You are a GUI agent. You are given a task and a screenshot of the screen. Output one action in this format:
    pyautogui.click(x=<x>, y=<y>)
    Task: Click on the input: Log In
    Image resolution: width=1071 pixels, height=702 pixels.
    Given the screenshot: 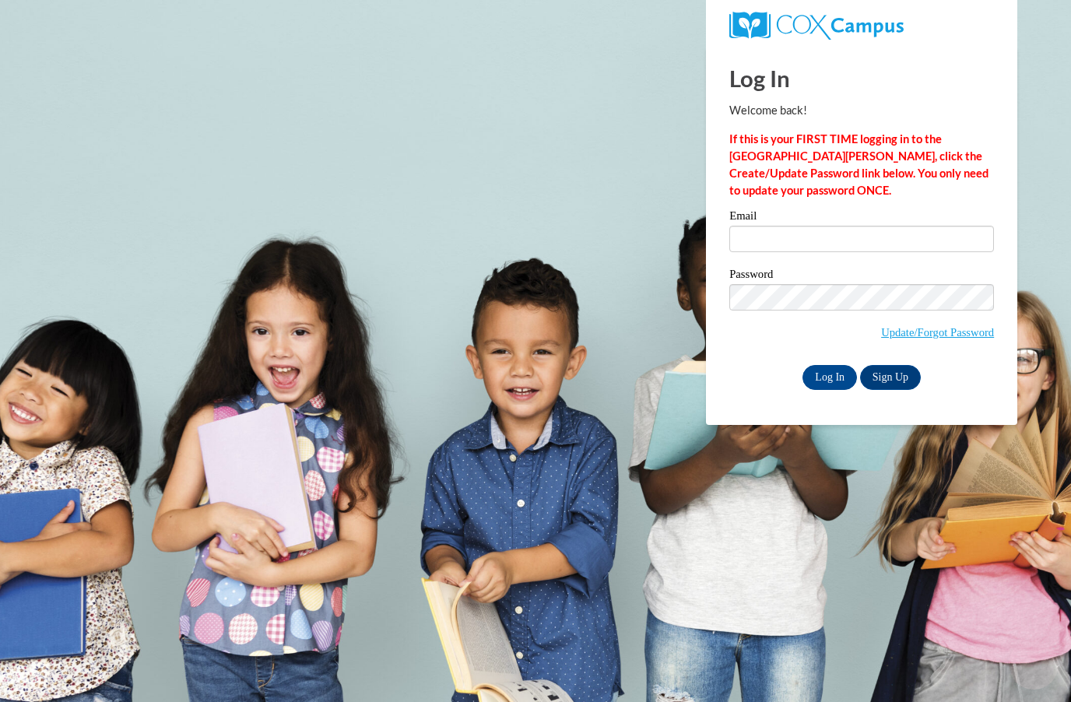 What is the action you would take?
    pyautogui.click(x=830, y=378)
    